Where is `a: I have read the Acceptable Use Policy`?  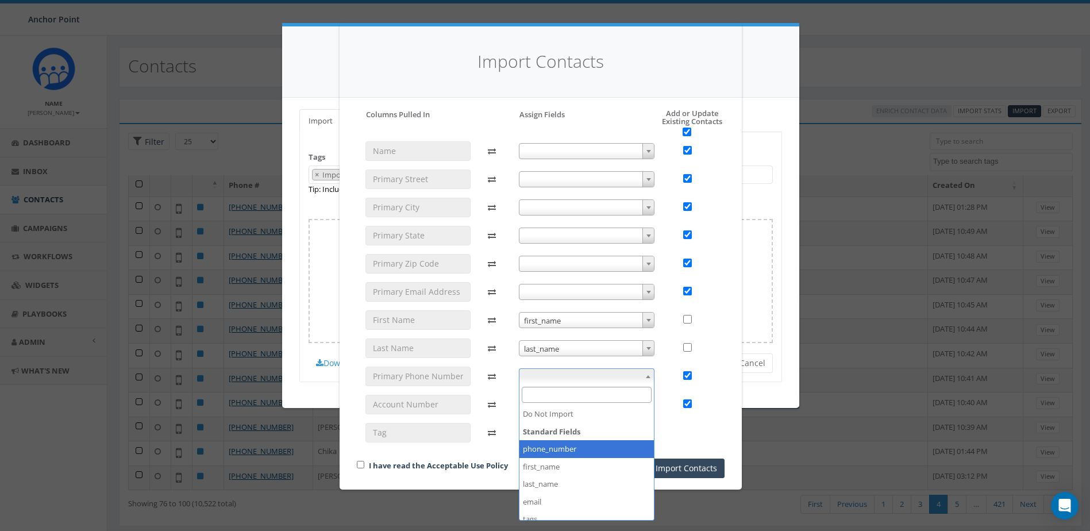
a: I have read the Acceptable Use Policy is located at coordinates (438, 465).